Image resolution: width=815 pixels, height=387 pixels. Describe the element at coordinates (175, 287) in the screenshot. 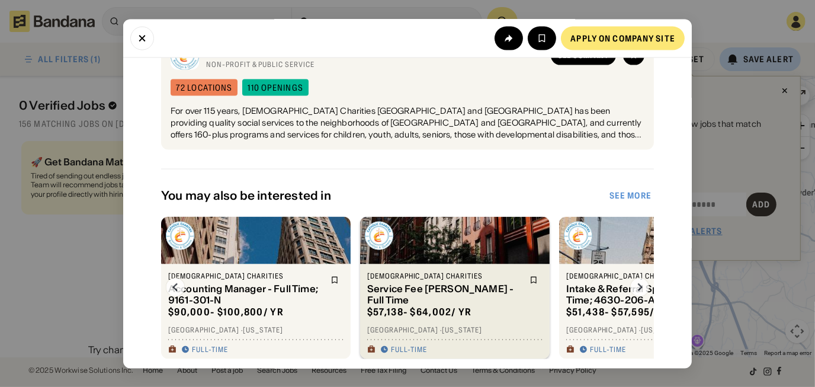

I see `img: Left Arrow` at that location.